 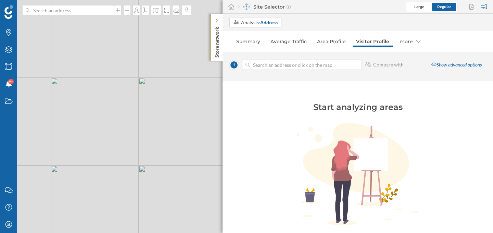 What do you see at coordinates (289, 41) in the screenshot?
I see `a: Average Traffic` at bounding box center [289, 41].